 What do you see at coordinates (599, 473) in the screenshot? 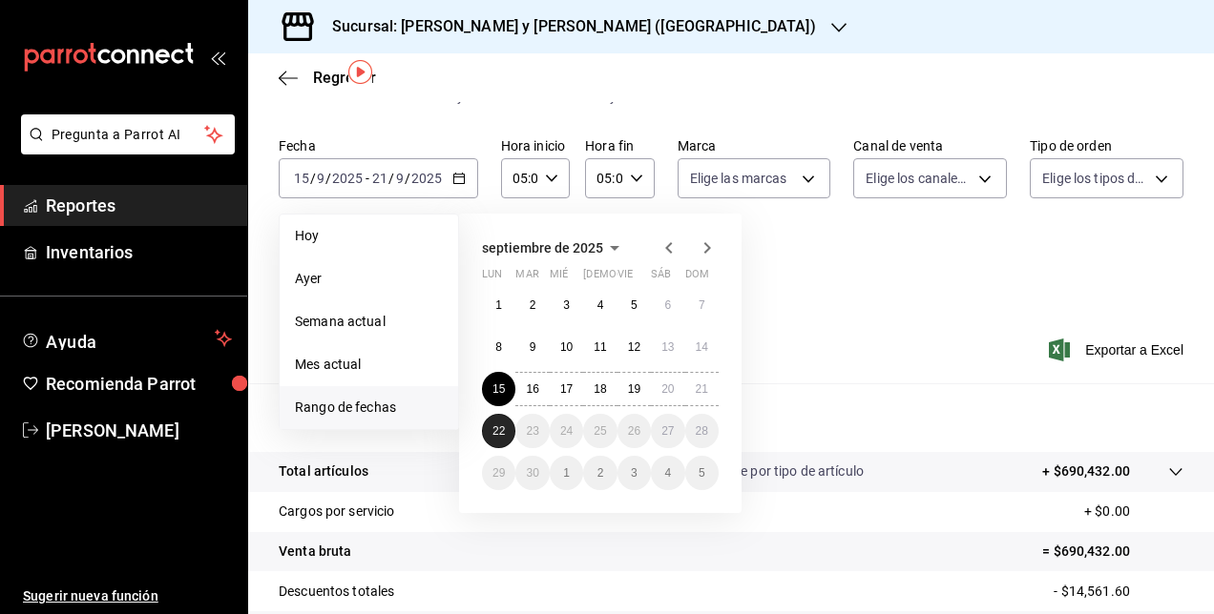
I see `button: 2 de octubre de 2025` at bounding box center [599, 473].